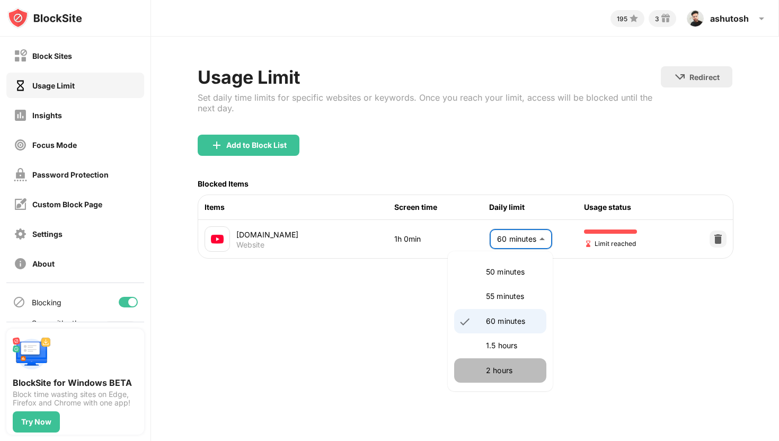  What do you see at coordinates (513, 395) in the screenshot?
I see `p: 2.5 hours` at bounding box center [513, 395].